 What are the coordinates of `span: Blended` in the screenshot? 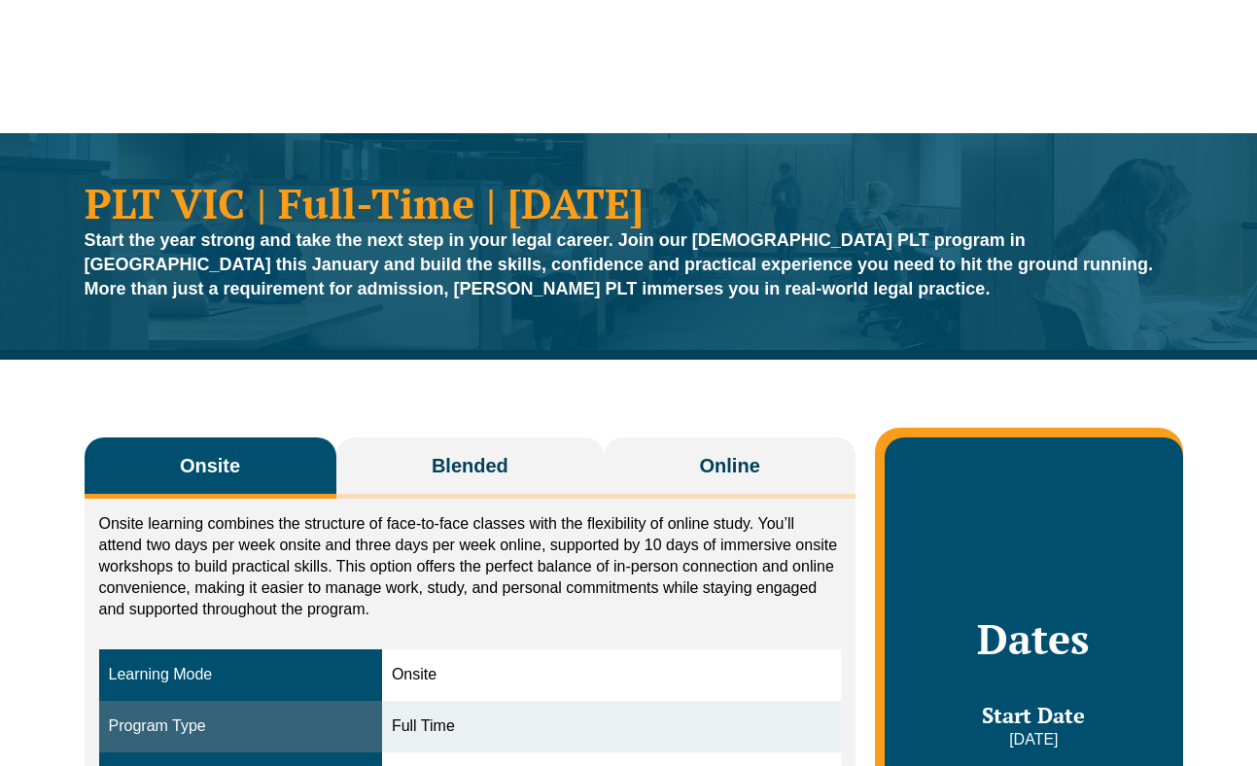 It's located at (469, 466).